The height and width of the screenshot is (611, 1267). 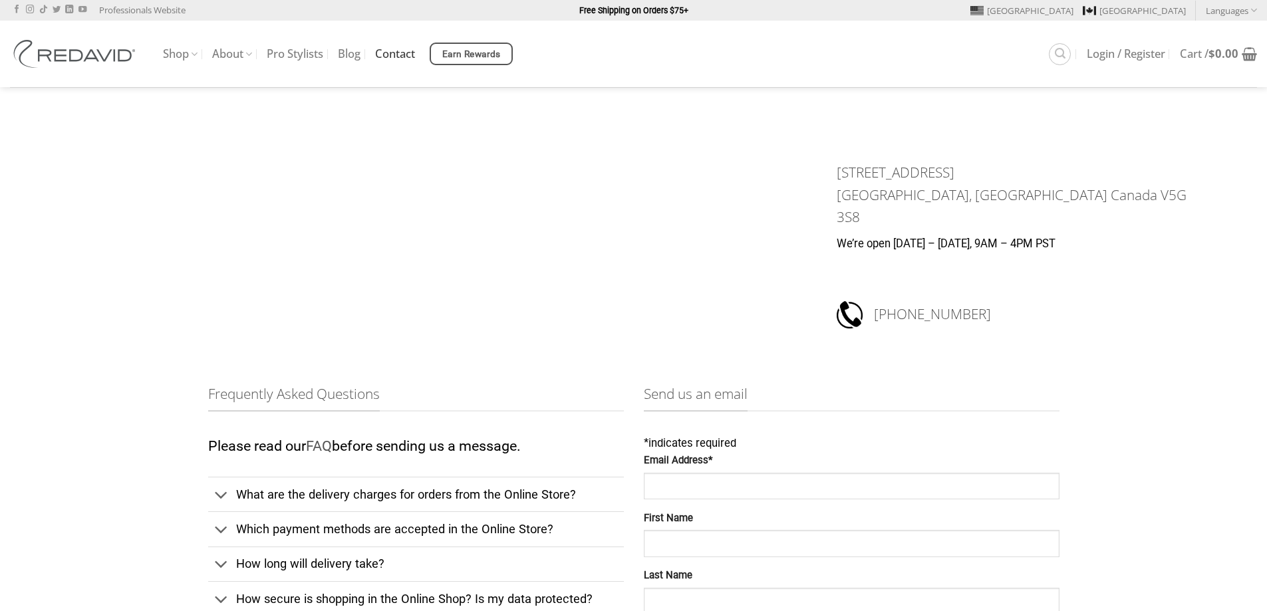 I want to click on a: Follow on TikTok, so click(x=43, y=10).